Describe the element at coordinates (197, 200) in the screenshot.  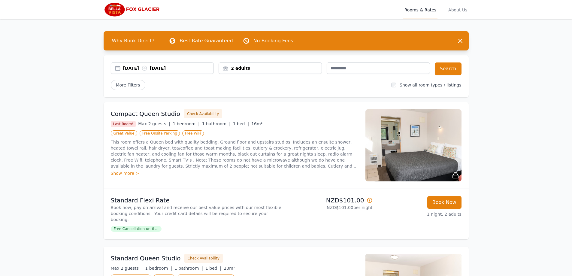
I see `p: Standard Flexi Rate` at that location.